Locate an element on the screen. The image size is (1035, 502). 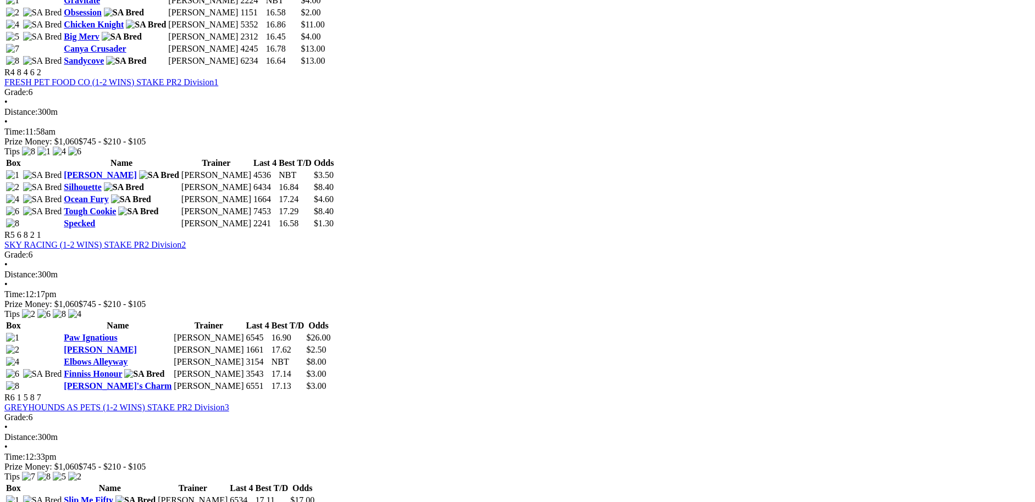
a: Chicken Knight is located at coordinates (93, 24).